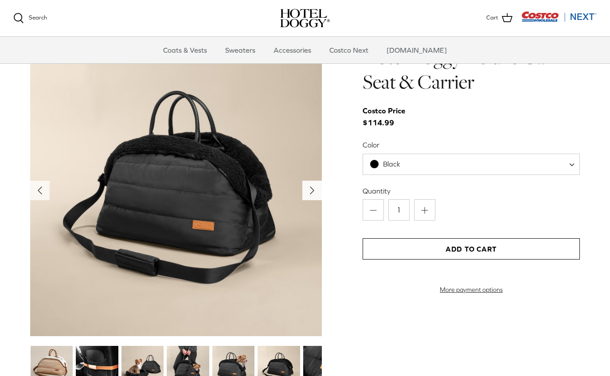  What do you see at coordinates (312, 191) in the screenshot?
I see `button: Next` at bounding box center [312, 191].